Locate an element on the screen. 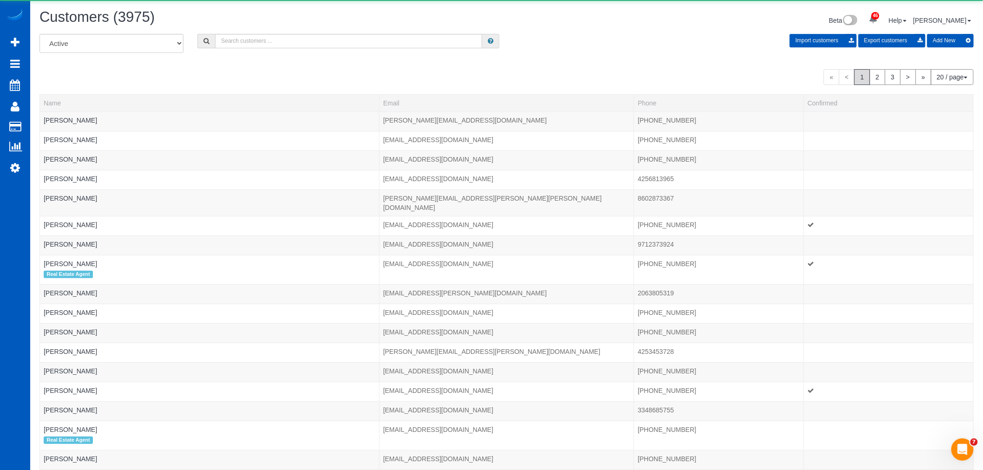 The height and width of the screenshot is (470, 983). span: 1 is located at coordinates (862, 77).